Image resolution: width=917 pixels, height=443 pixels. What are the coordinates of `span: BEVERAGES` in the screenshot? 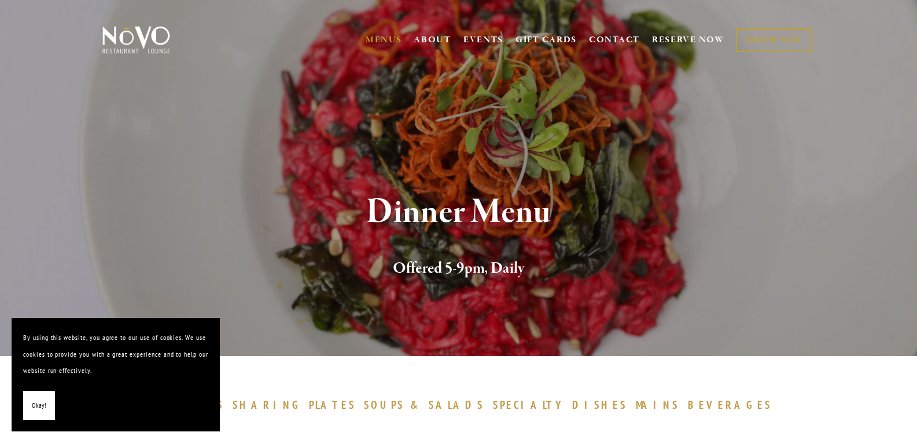 It's located at (730, 405).